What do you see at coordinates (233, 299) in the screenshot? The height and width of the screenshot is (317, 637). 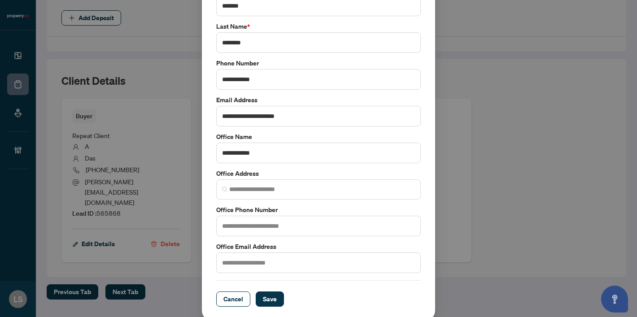 I see `span: Cancel` at bounding box center [233, 299].